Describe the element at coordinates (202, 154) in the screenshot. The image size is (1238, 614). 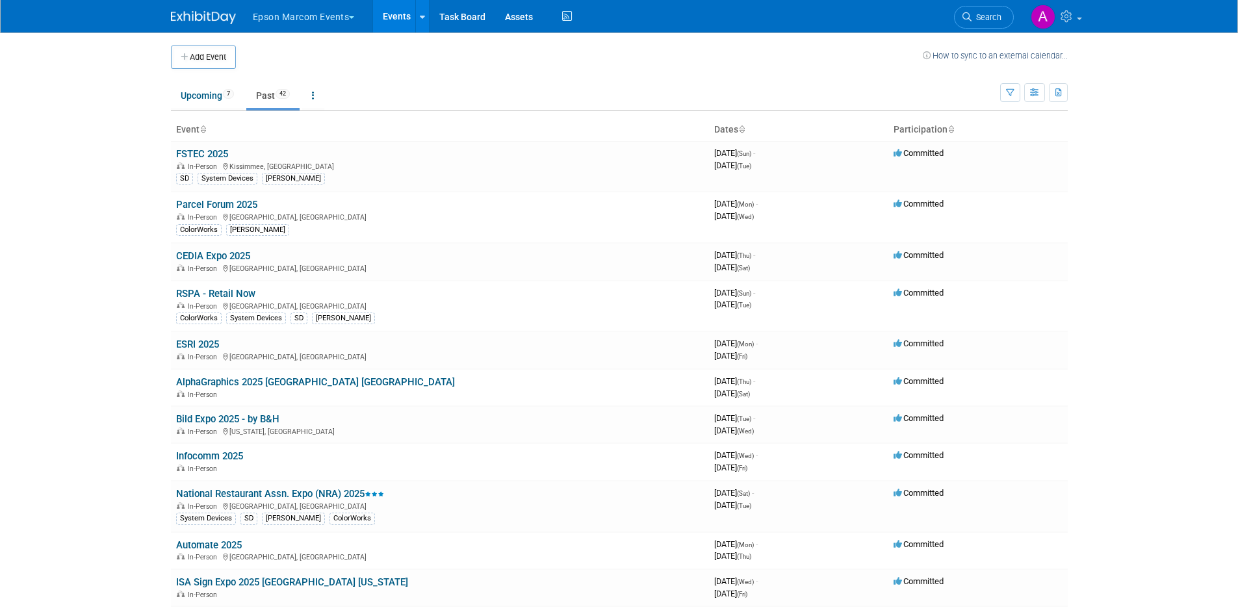
I see `a: FSTEC 2025` at that location.